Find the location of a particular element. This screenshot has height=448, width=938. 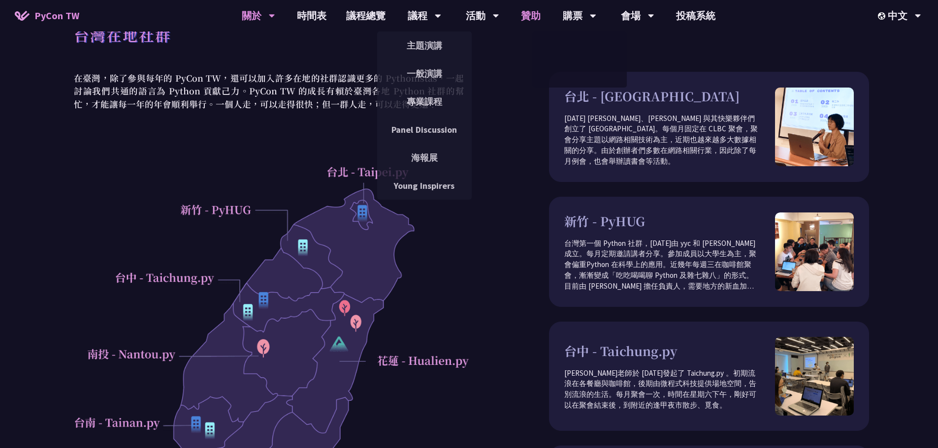

img: Home icon of PyCon TW 2025 is located at coordinates (22, 16).